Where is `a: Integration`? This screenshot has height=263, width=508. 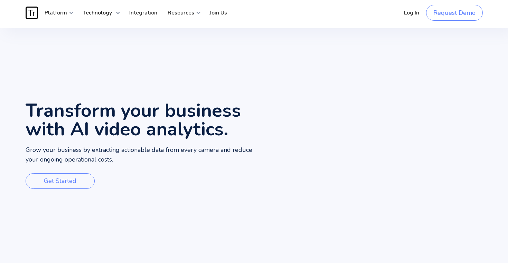 a: Integration is located at coordinates (143, 13).